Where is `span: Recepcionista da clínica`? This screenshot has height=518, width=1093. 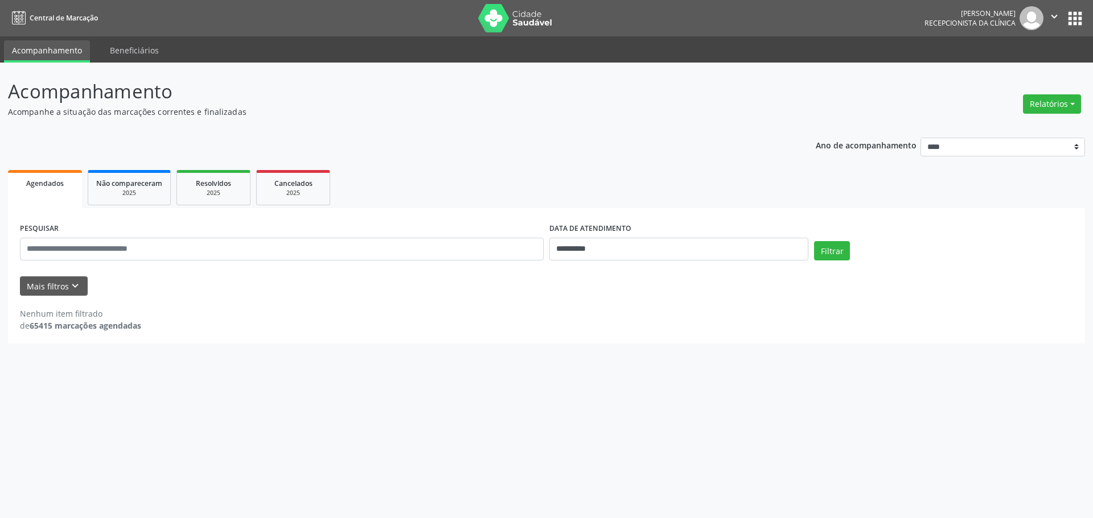
span: Recepcionista da clínica is located at coordinates (970, 23).